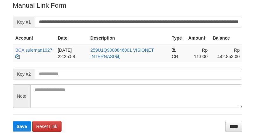  I want to click on p: Manual Link Form, so click(128, 5).